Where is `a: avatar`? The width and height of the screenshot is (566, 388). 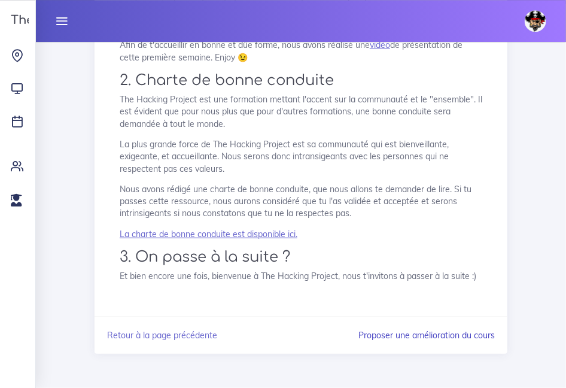 a: avatar is located at coordinates (538, 21).